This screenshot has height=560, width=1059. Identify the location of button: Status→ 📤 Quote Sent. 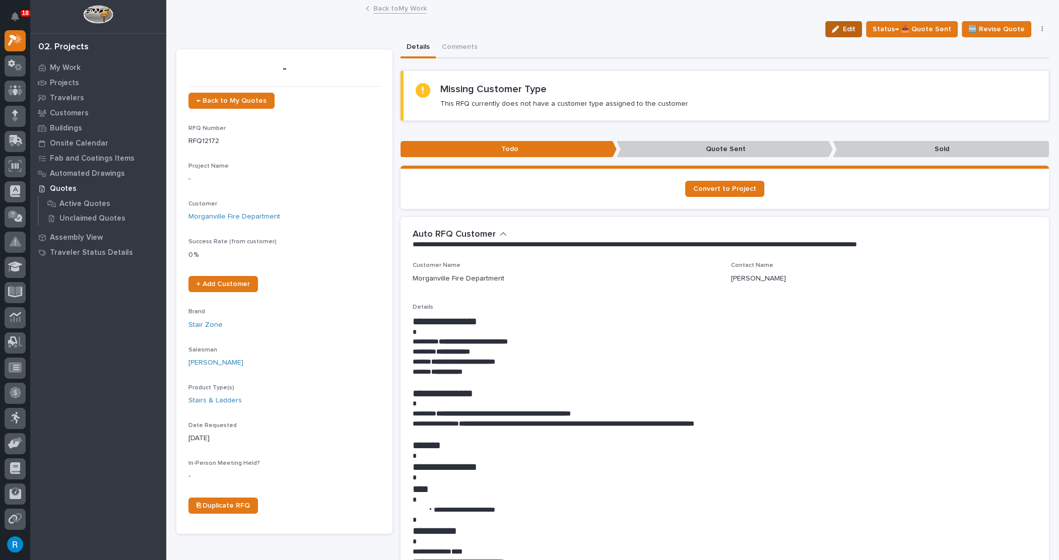
(912, 29).